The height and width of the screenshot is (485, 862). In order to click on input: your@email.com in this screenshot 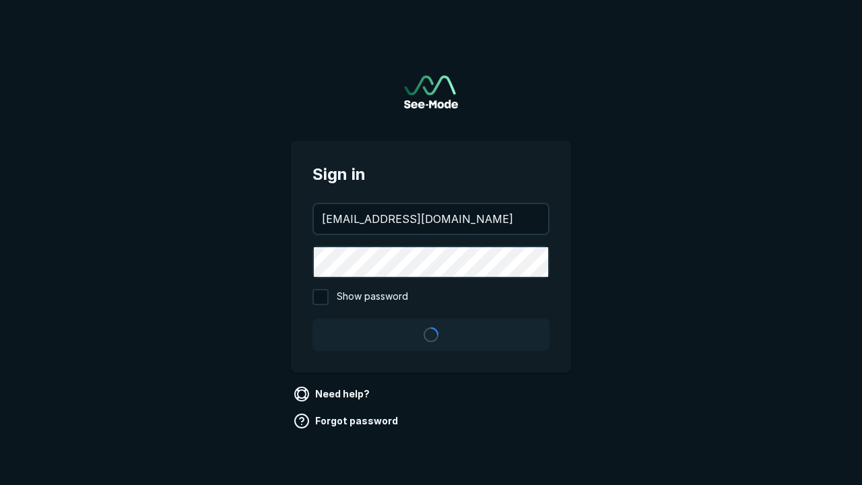, I will do `click(431, 219)`.